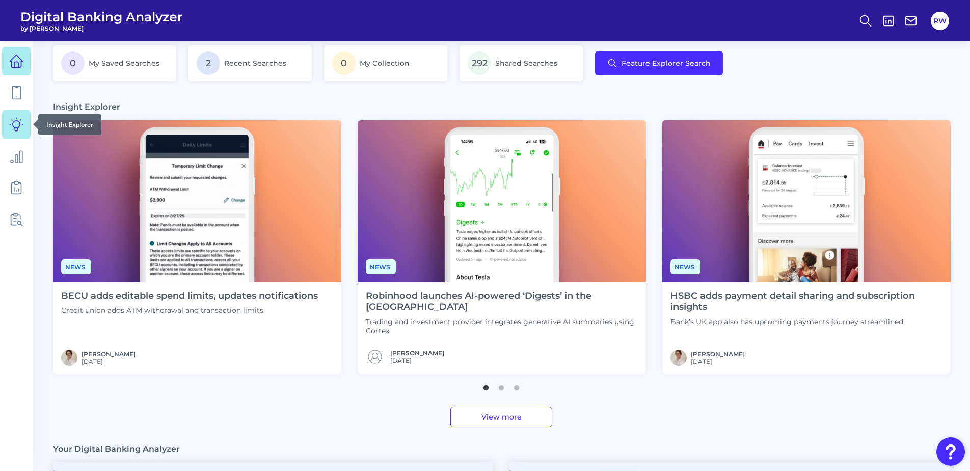  I want to click on img: News - Phone.png, so click(806, 201).